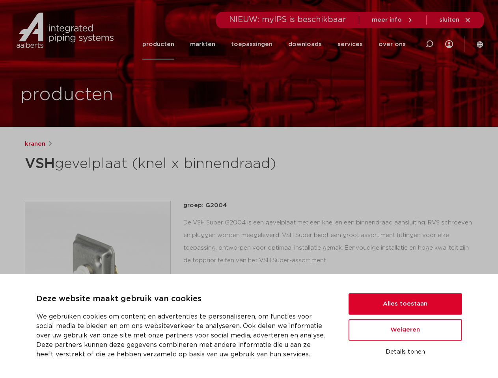 The image size is (498, 378). Describe the element at coordinates (158, 44) in the screenshot. I see `a: producten` at that location.